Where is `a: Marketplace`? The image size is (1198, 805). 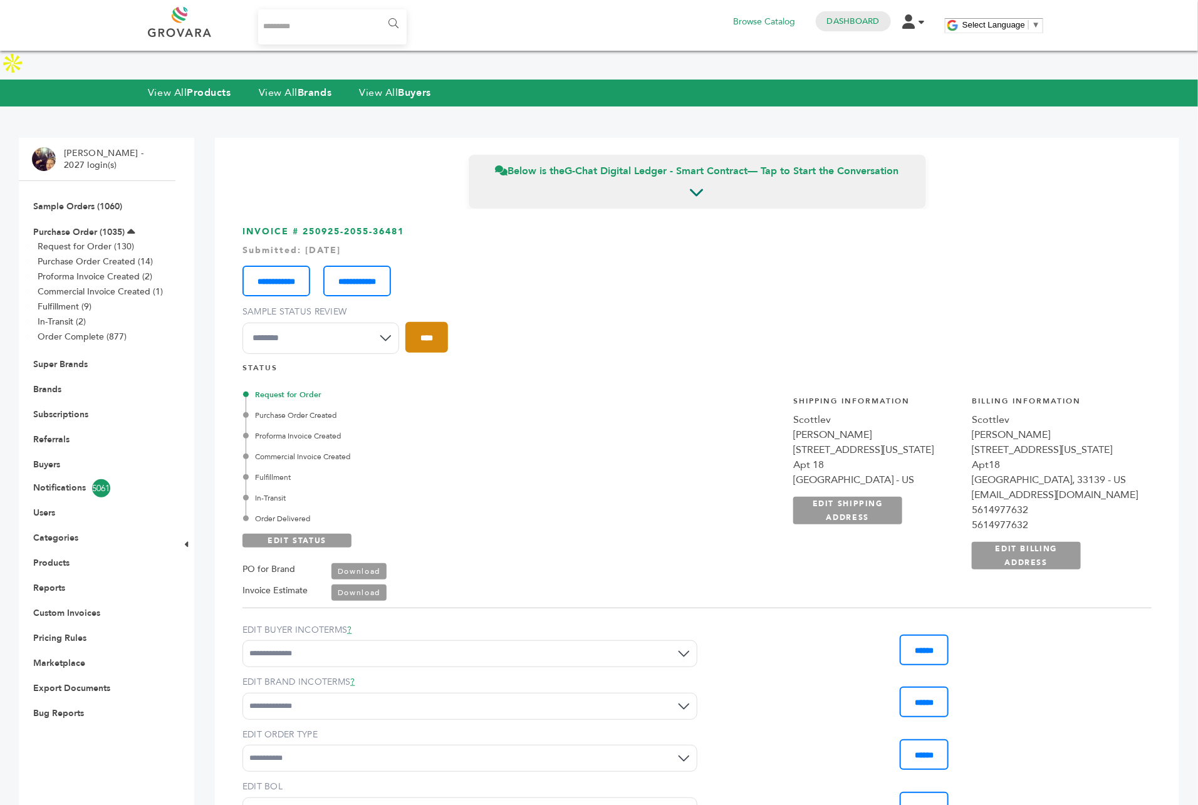 a: Marketplace is located at coordinates (59, 663).